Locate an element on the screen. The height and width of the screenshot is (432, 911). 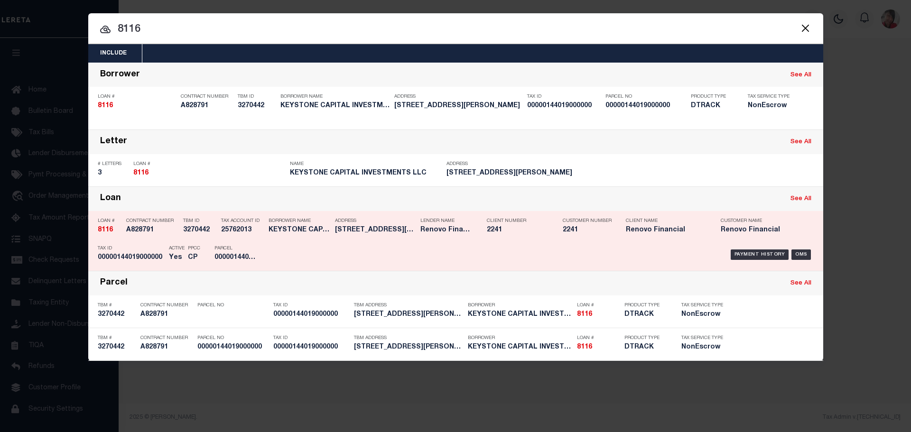
p: PPCC is located at coordinates (194, 249).